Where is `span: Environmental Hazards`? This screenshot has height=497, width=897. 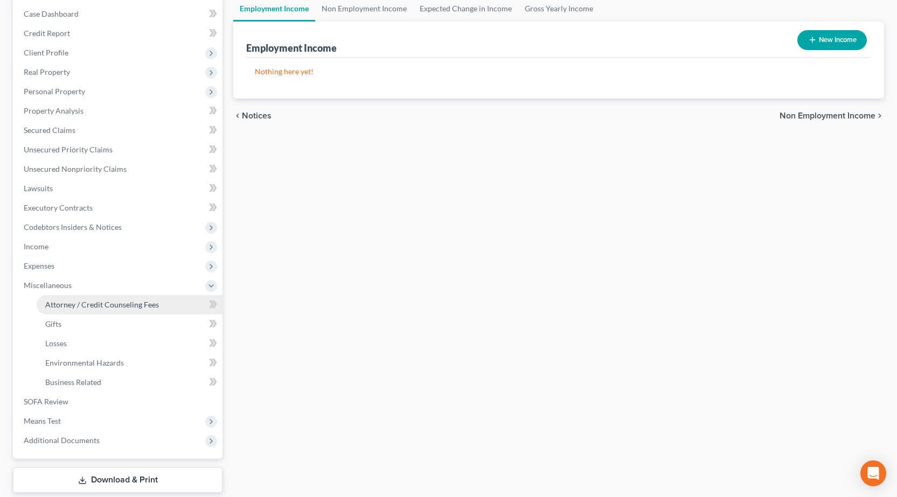
span: Environmental Hazards is located at coordinates (85, 363).